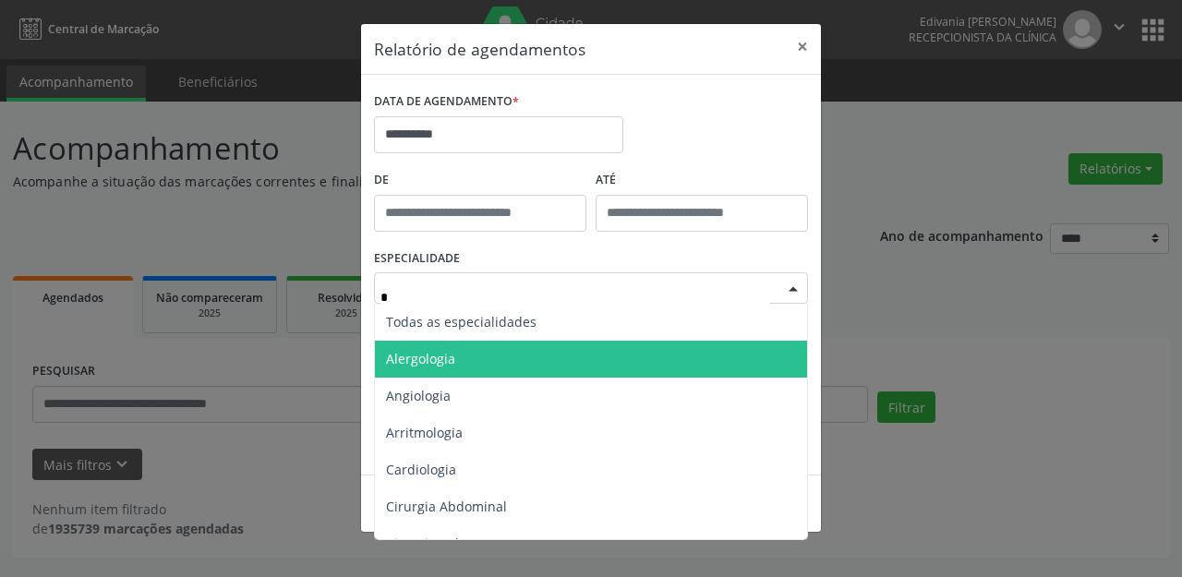  What do you see at coordinates (461, 321) in the screenshot?
I see `span: Todas as especialidades` at bounding box center [461, 321].